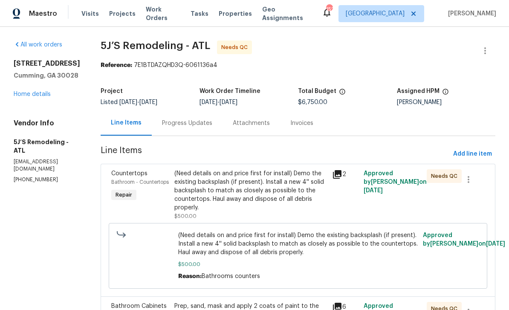  What do you see at coordinates (199, 14) in the screenshot?
I see `span: Tasks` at bounding box center [199, 14].